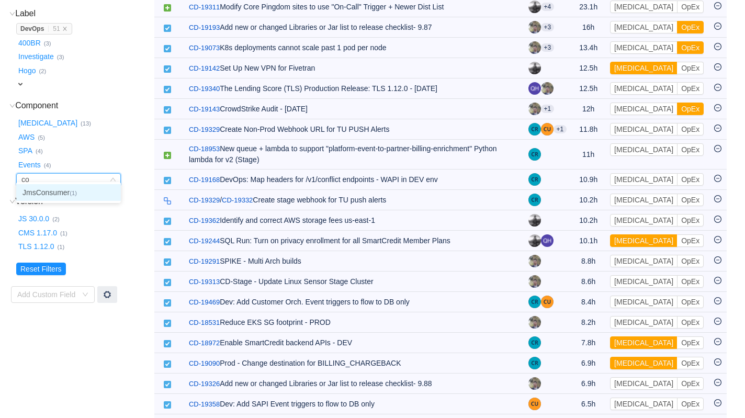  Describe the element at coordinates (204, 89) in the screenshot. I see `a: CD-19340` at that location.